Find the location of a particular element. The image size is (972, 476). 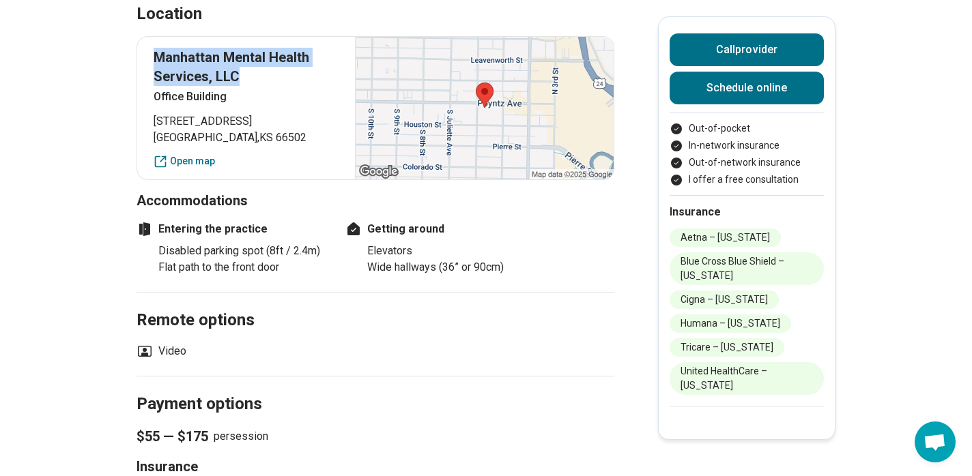

li: Wide hallways (36” or 90cm) is located at coordinates (452, 268).